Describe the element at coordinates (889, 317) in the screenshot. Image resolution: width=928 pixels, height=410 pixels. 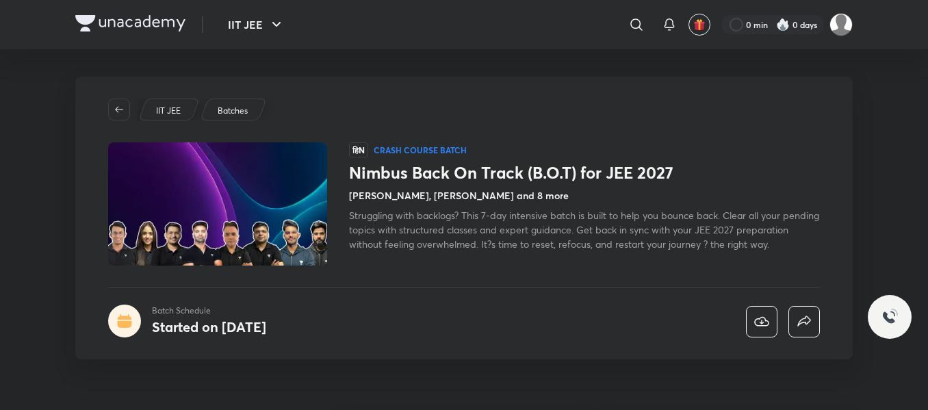
I see `img: ttu` at that location.